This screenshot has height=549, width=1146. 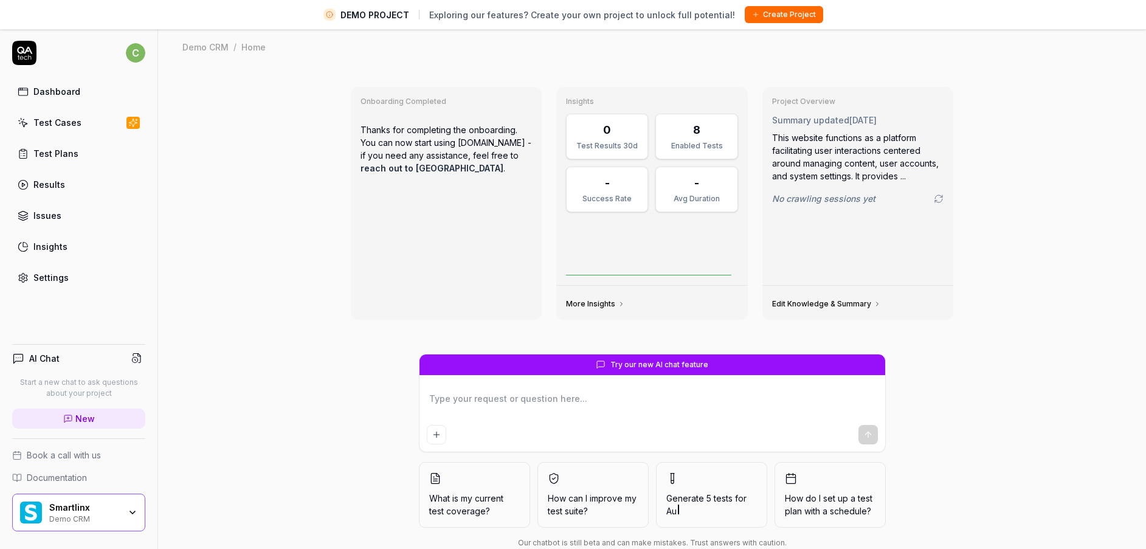 I want to click on div: Test Results 30d, so click(x=607, y=146).